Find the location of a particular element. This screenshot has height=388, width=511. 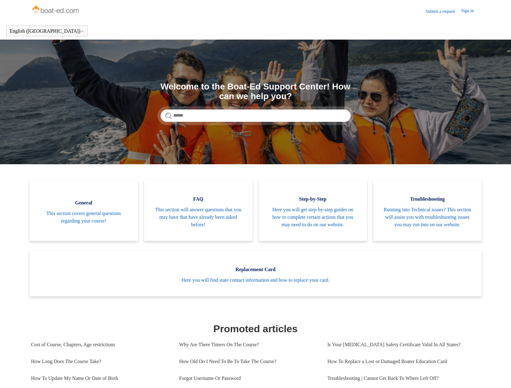

img: Boat-Ed Help Center home page is located at coordinates (56, 10).